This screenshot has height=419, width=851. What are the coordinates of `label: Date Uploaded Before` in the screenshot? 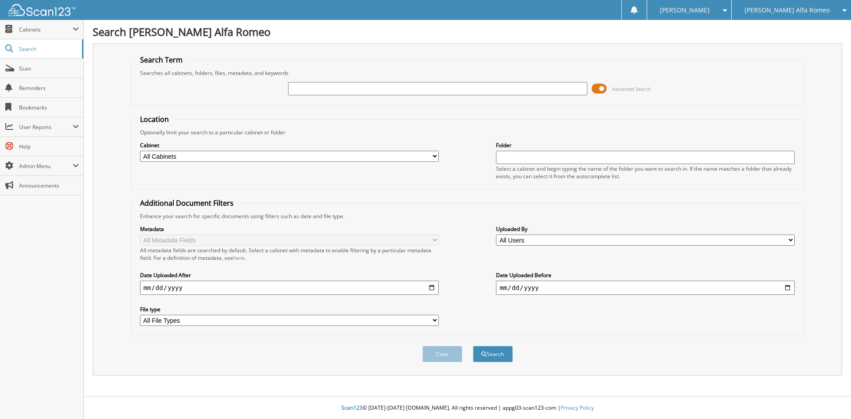 It's located at (646, 275).